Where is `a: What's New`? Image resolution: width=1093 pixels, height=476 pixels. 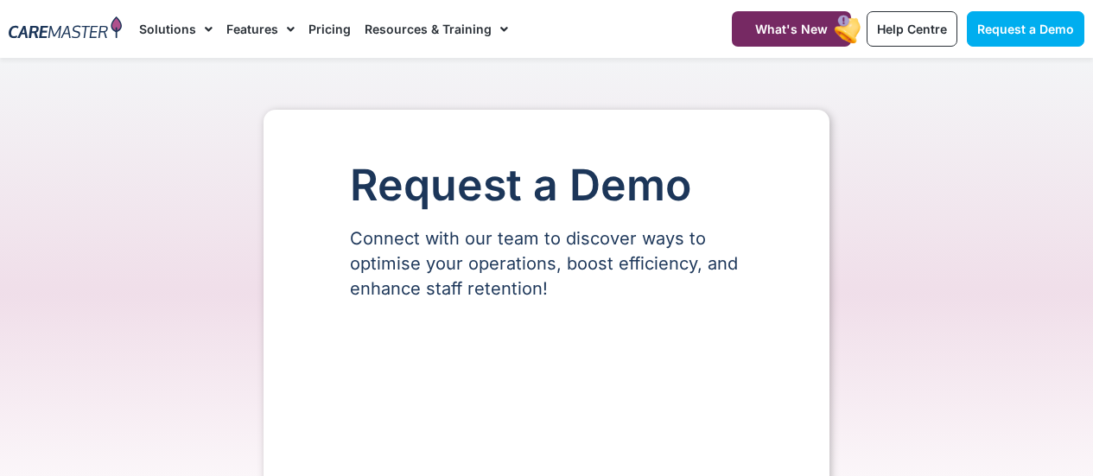
a: What's New is located at coordinates (792, 29).